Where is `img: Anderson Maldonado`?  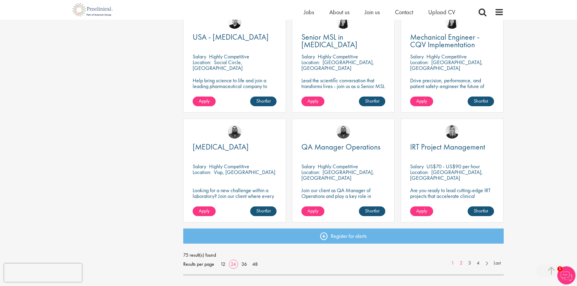 img: Anderson Maldonado is located at coordinates (234, 22).